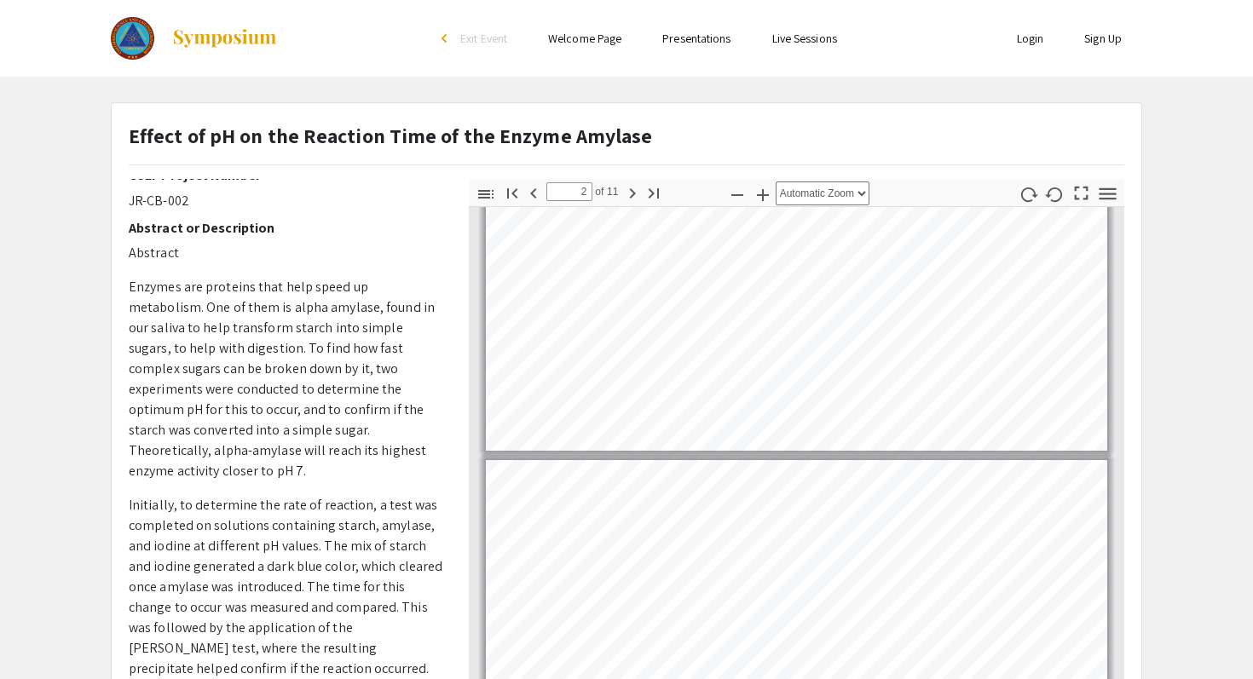  I want to click on button: Switch to Presentation Mode, so click(1082, 191).